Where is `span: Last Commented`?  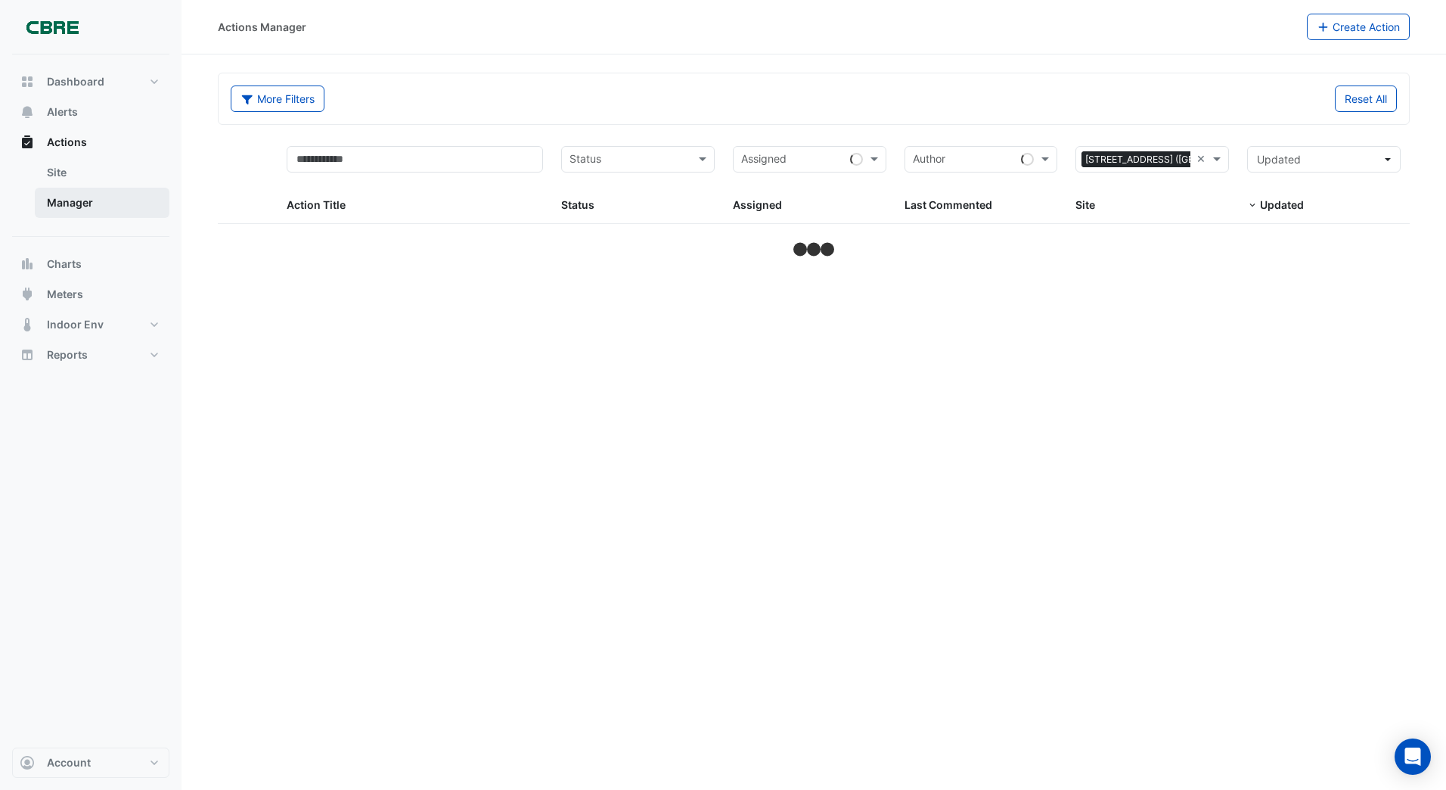
span: Last Commented is located at coordinates (948, 204).